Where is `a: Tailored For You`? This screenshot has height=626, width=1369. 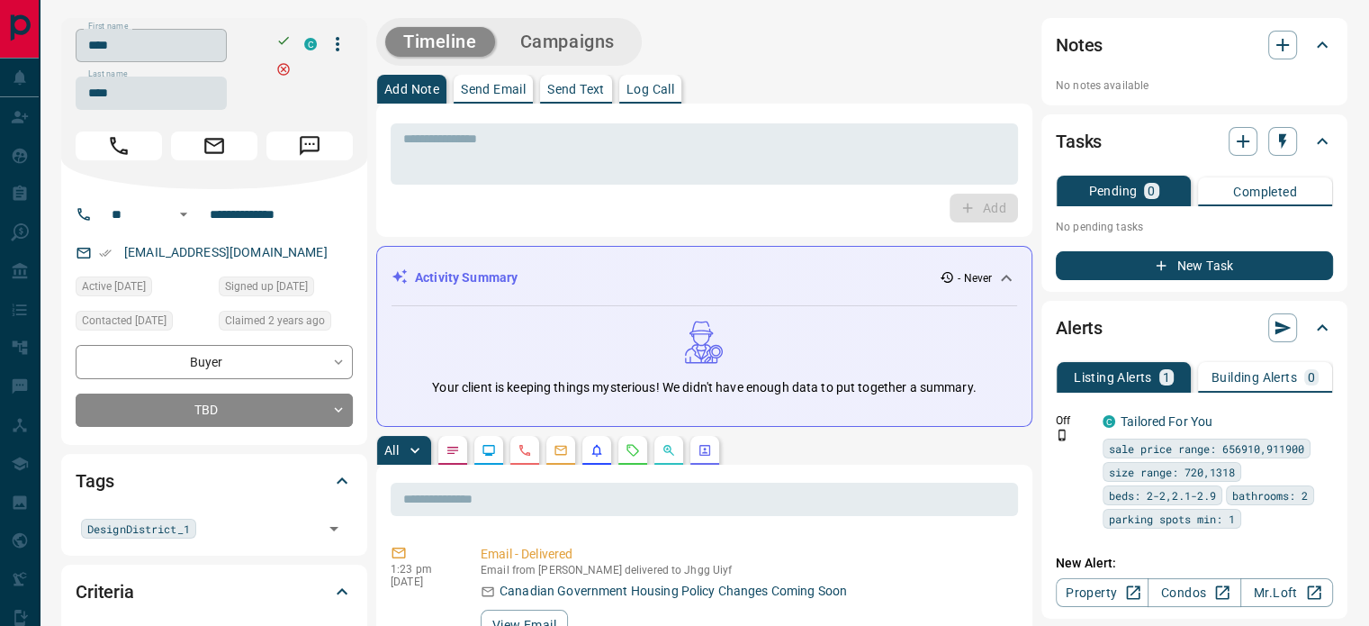 a: Tailored For You is located at coordinates (1167, 421).